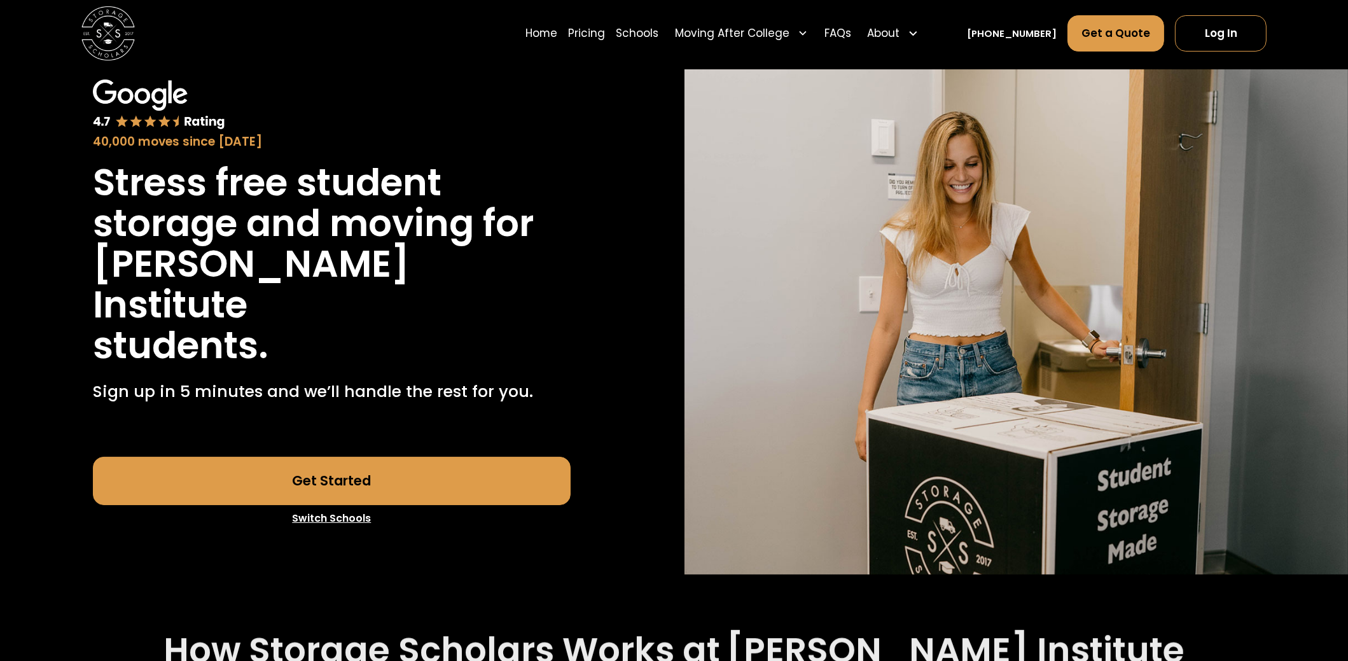 The height and width of the screenshot is (661, 1348). I want to click on h1: students., so click(181, 345).